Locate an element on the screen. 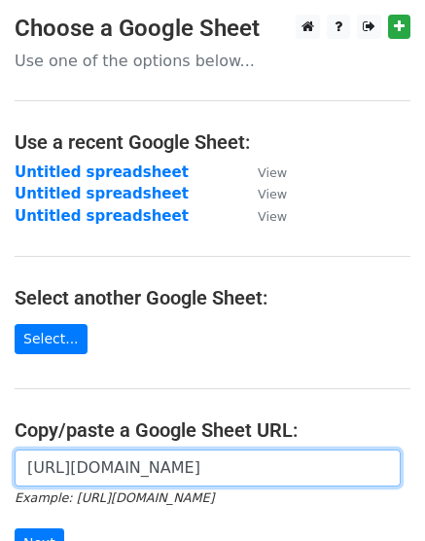 The height and width of the screenshot is (541, 425). div: Chat Widget is located at coordinates (377, 495).